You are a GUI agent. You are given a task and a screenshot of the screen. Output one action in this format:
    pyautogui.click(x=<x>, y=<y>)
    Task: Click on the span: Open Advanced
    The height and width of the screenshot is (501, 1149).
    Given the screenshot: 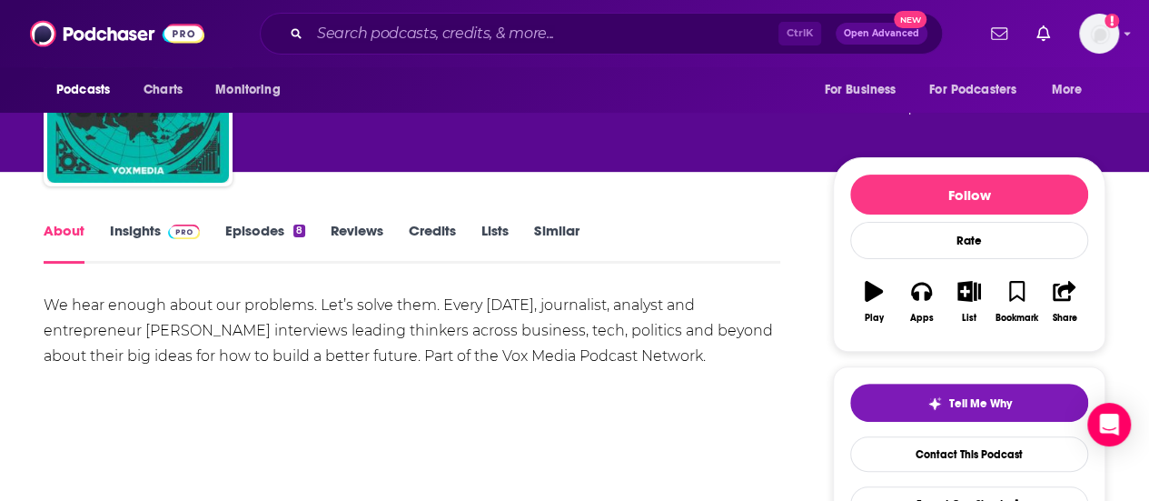 What is the action you would take?
    pyautogui.click(x=881, y=34)
    